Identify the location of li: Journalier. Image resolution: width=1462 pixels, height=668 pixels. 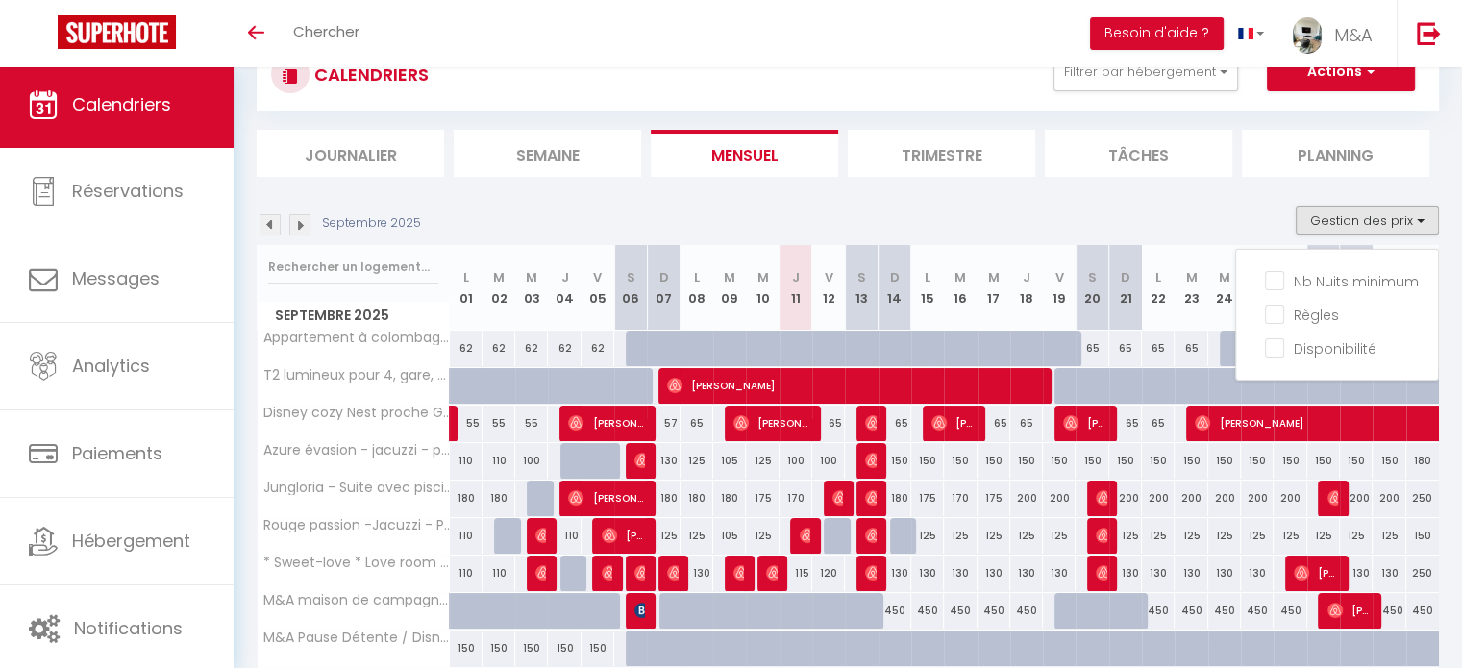
(350, 153).